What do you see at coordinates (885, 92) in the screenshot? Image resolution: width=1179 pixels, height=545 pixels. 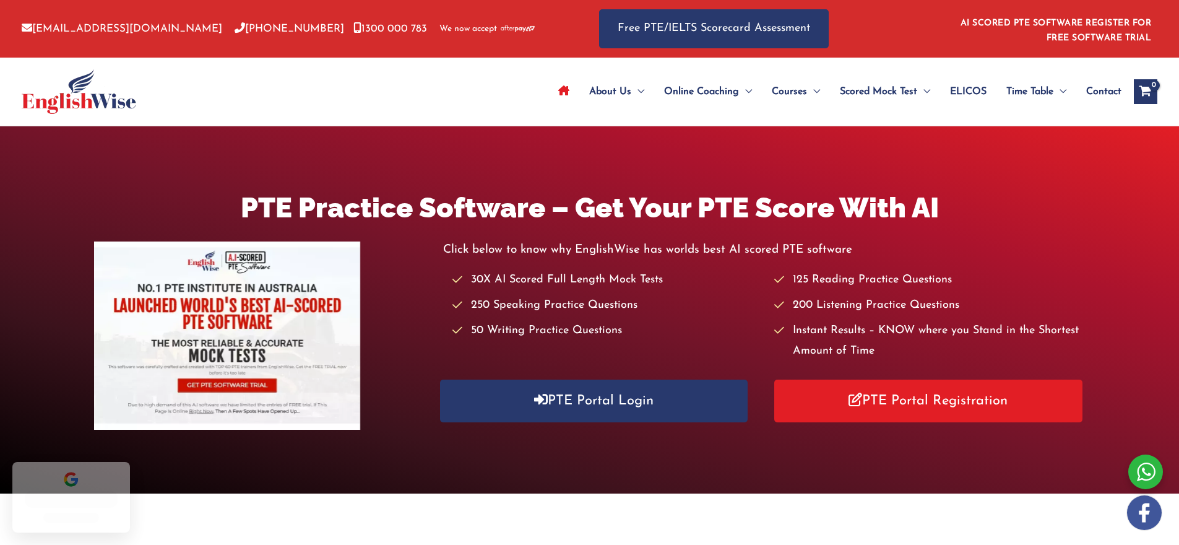 I see `a: Scored Mock TestMenu Toggle` at bounding box center [885, 92].